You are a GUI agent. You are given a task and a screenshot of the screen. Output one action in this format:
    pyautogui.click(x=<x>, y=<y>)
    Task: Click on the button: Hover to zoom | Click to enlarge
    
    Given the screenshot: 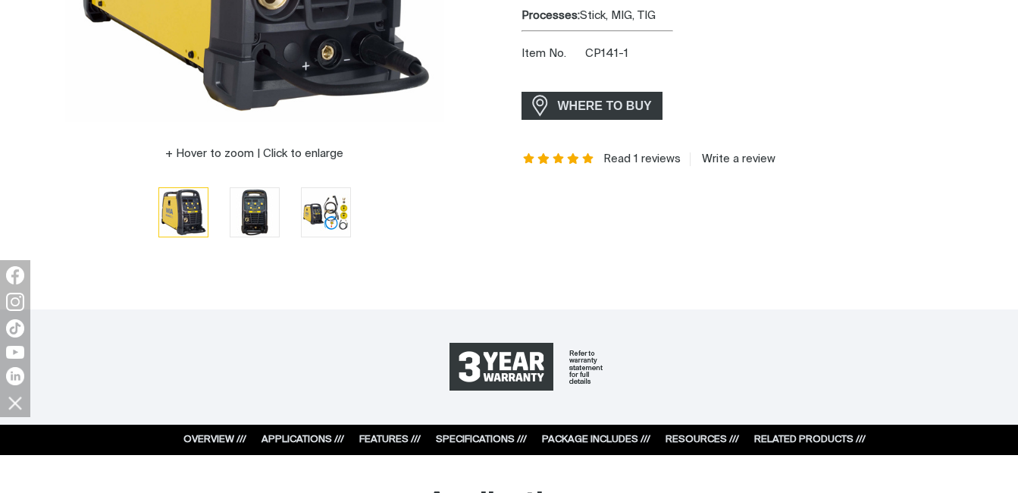 What is the action you would take?
    pyautogui.click(x=254, y=154)
    